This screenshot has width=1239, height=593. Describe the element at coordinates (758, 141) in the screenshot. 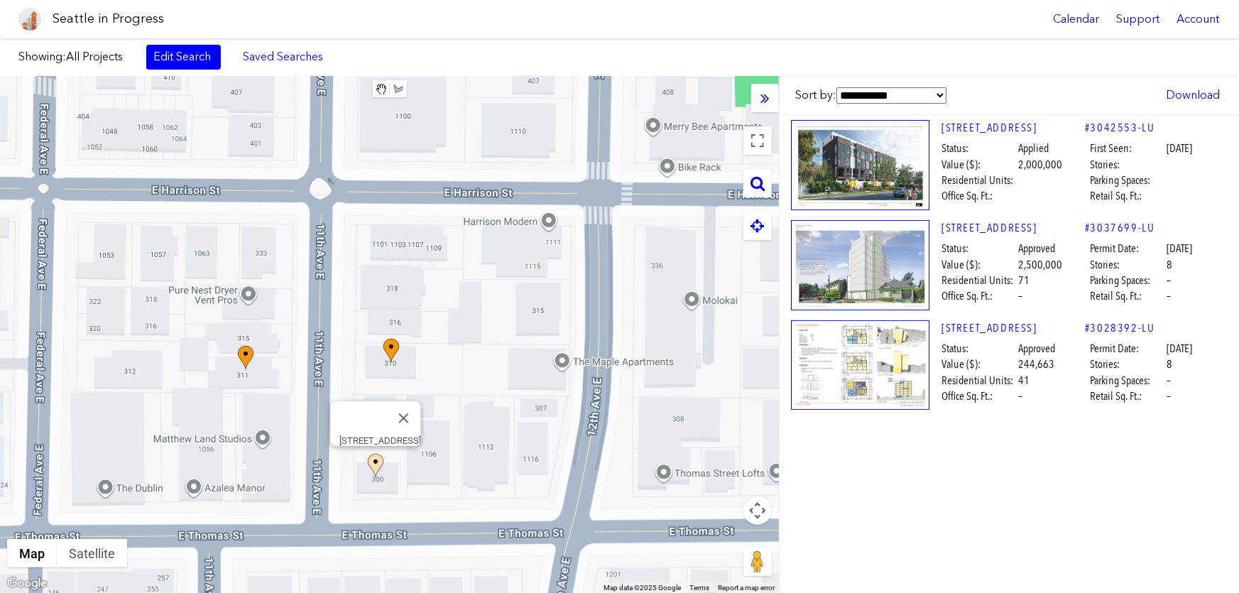

I see `button: Toggle fullscreen view` at that location.